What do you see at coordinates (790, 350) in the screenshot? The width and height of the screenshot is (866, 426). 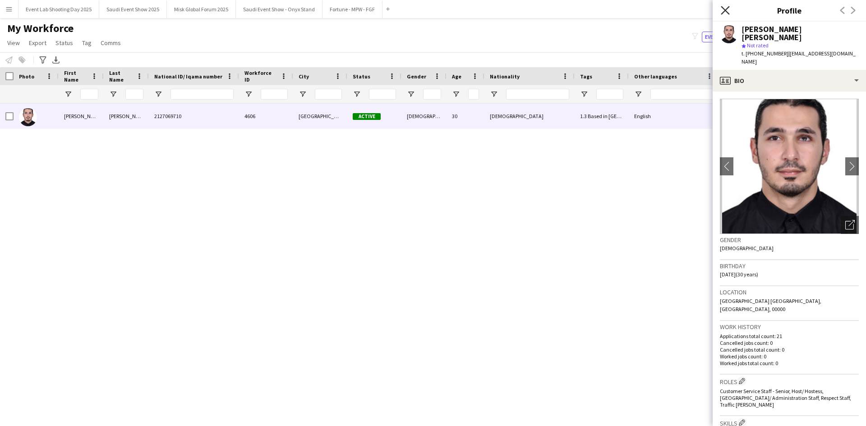 I see `p: Cancelled jobs total count: 0` at bounding box center [790, 350].